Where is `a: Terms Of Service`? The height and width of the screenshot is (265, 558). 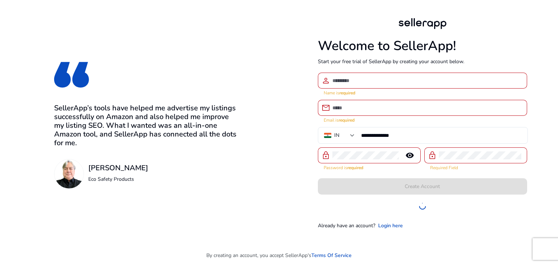 a: Terms Of Service is located at coordinates (332, 256).